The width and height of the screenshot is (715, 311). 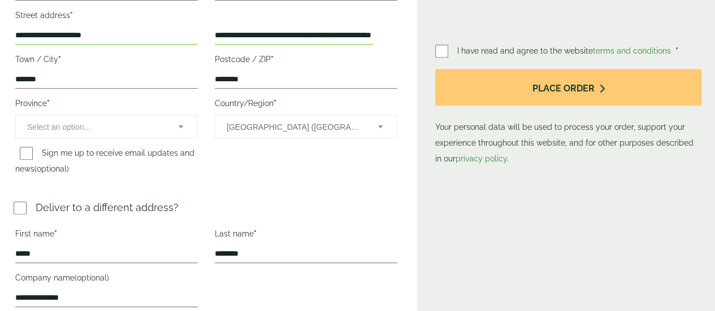 What do you see at coordinates (306, 61) in the screenshot?
I see `label: Postcode / ZIP` at bounding box center [306, 61].